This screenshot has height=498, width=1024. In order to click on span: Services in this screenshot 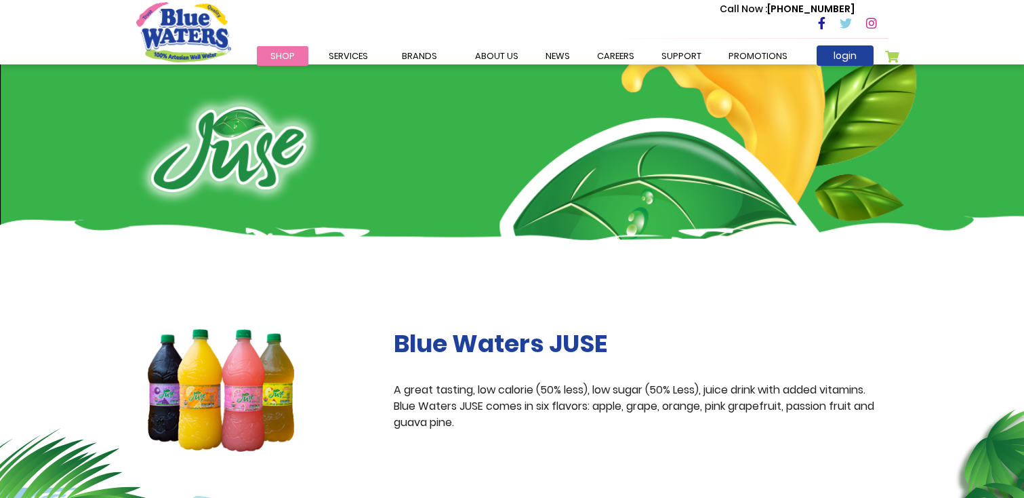, I will do `click(348, 56)`.